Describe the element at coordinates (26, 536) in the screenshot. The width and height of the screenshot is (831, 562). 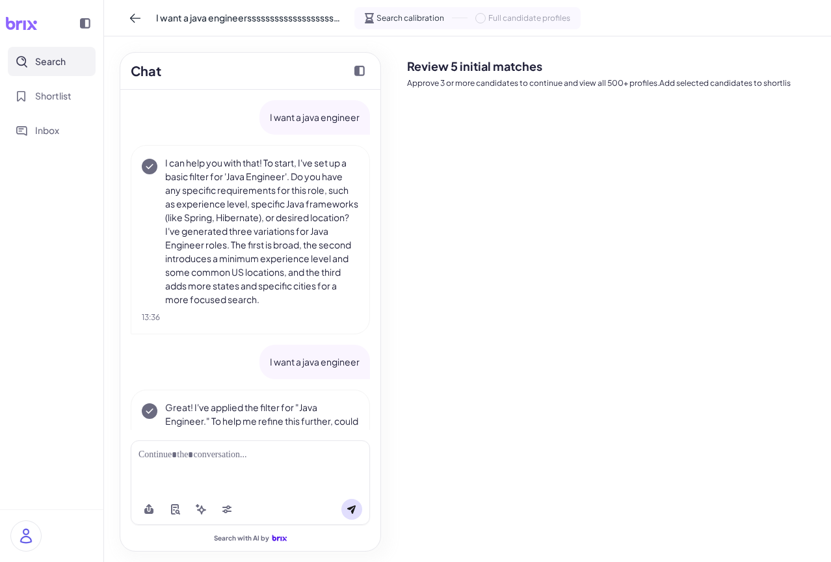
I see `img: user_logo.png` at that location.